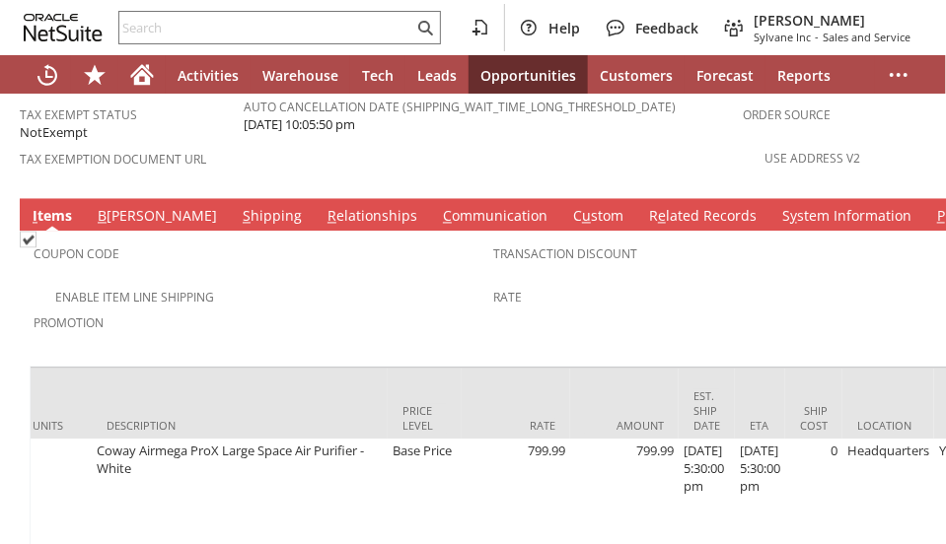  What do you see at coordinates (247, 216) in the screenshot?
I see `span: S` at bounding box center [247, 216].